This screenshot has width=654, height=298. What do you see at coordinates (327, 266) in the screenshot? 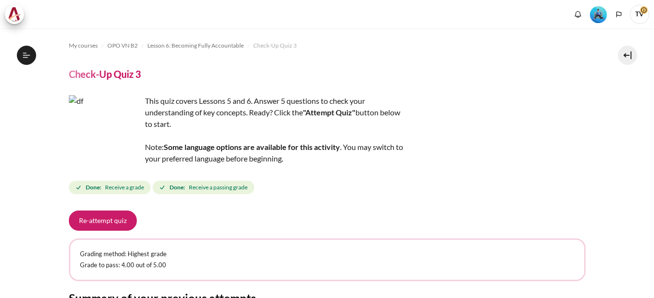
I see `p: Grade to pass: 4.00 out of 5.00` at bounding box center [327, 266].